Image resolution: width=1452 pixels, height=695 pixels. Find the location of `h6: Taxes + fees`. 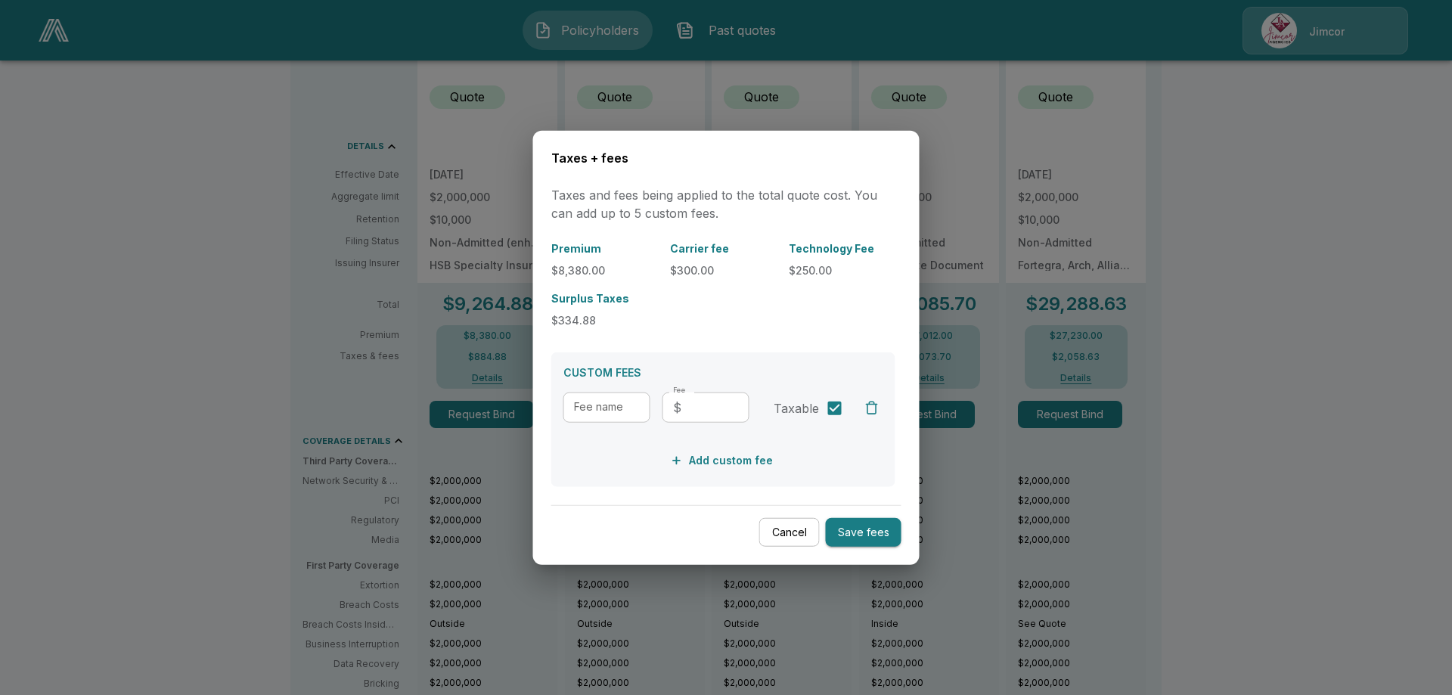

h6: Taxes + fees is located at coordinates (726, 158).